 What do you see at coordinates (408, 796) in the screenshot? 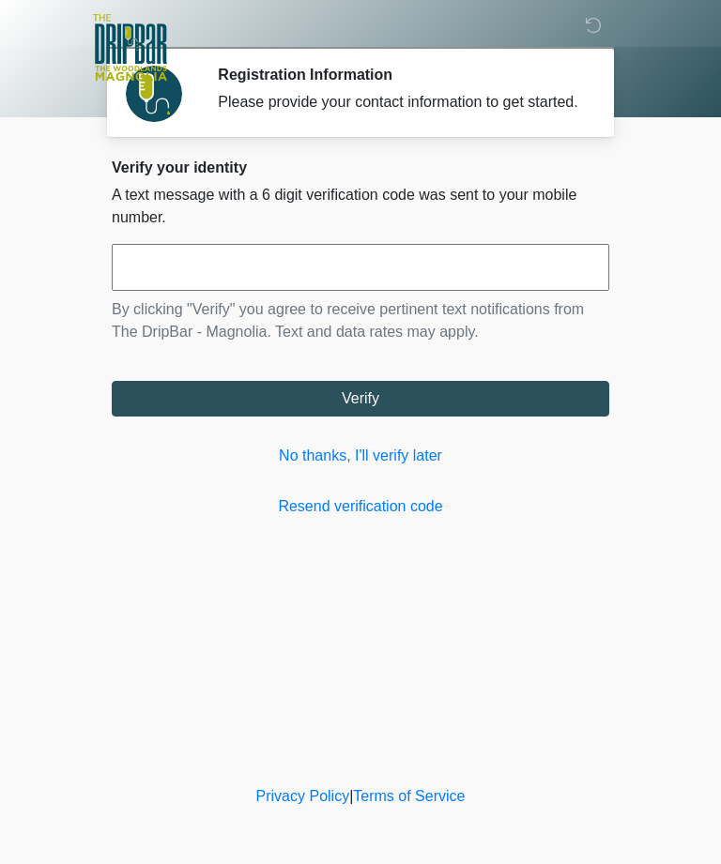
I see `a: Terms of Service` at bounding box center [408, 796].